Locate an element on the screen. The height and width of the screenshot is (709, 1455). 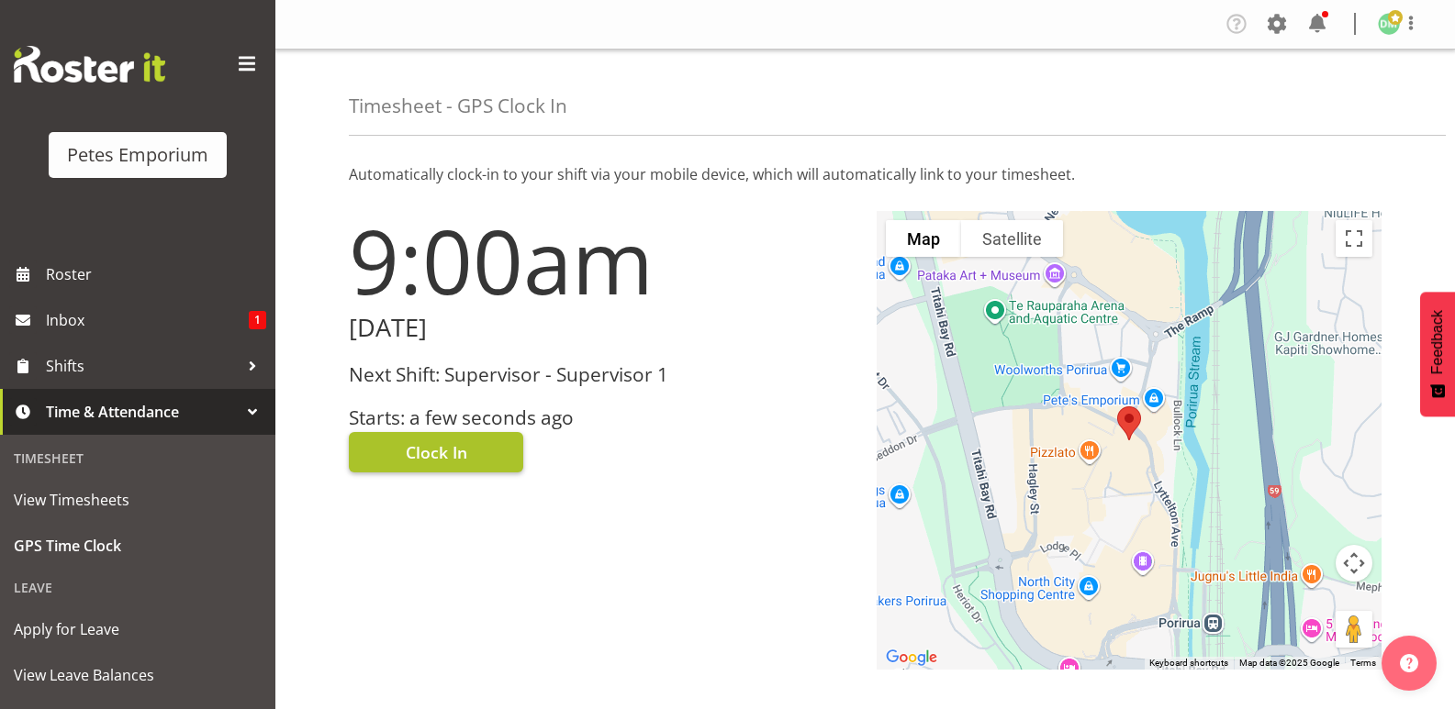
img: Rosterit website logo is located at coordinates (89, 64).